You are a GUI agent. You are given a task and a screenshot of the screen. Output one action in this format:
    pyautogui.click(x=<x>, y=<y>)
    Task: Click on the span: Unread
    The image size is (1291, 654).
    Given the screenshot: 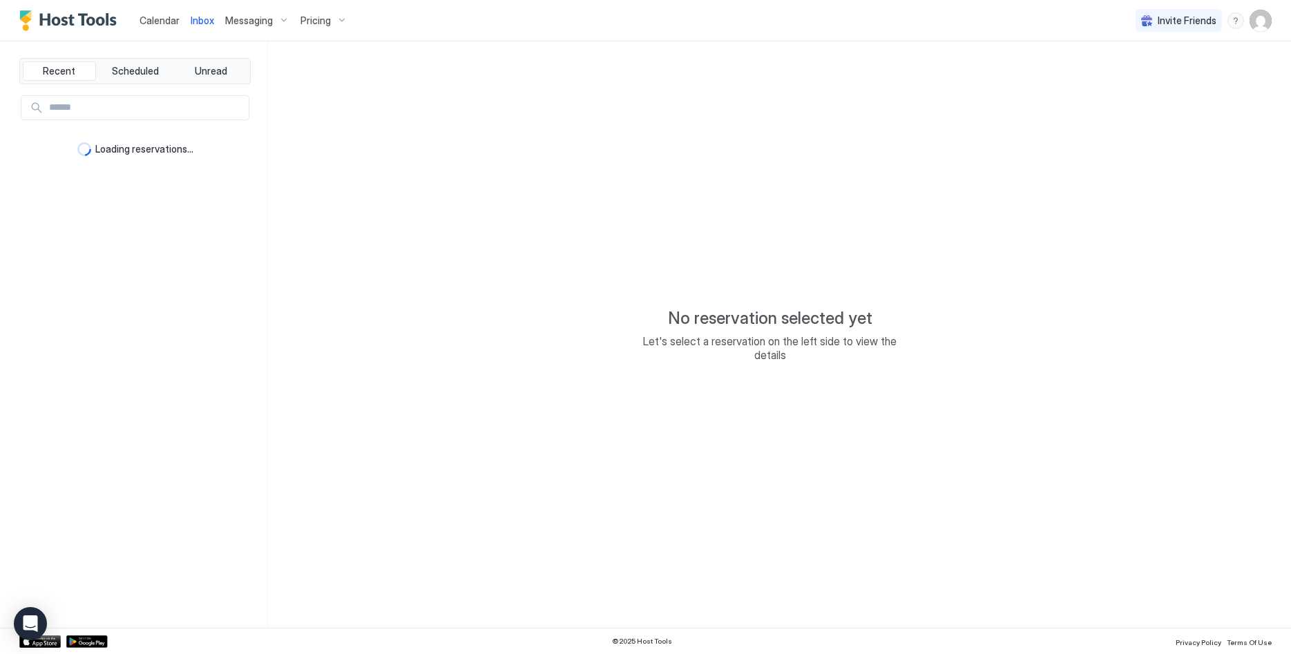 What is the action you would take?
    pyautogui.click(x=211, y=71)
    